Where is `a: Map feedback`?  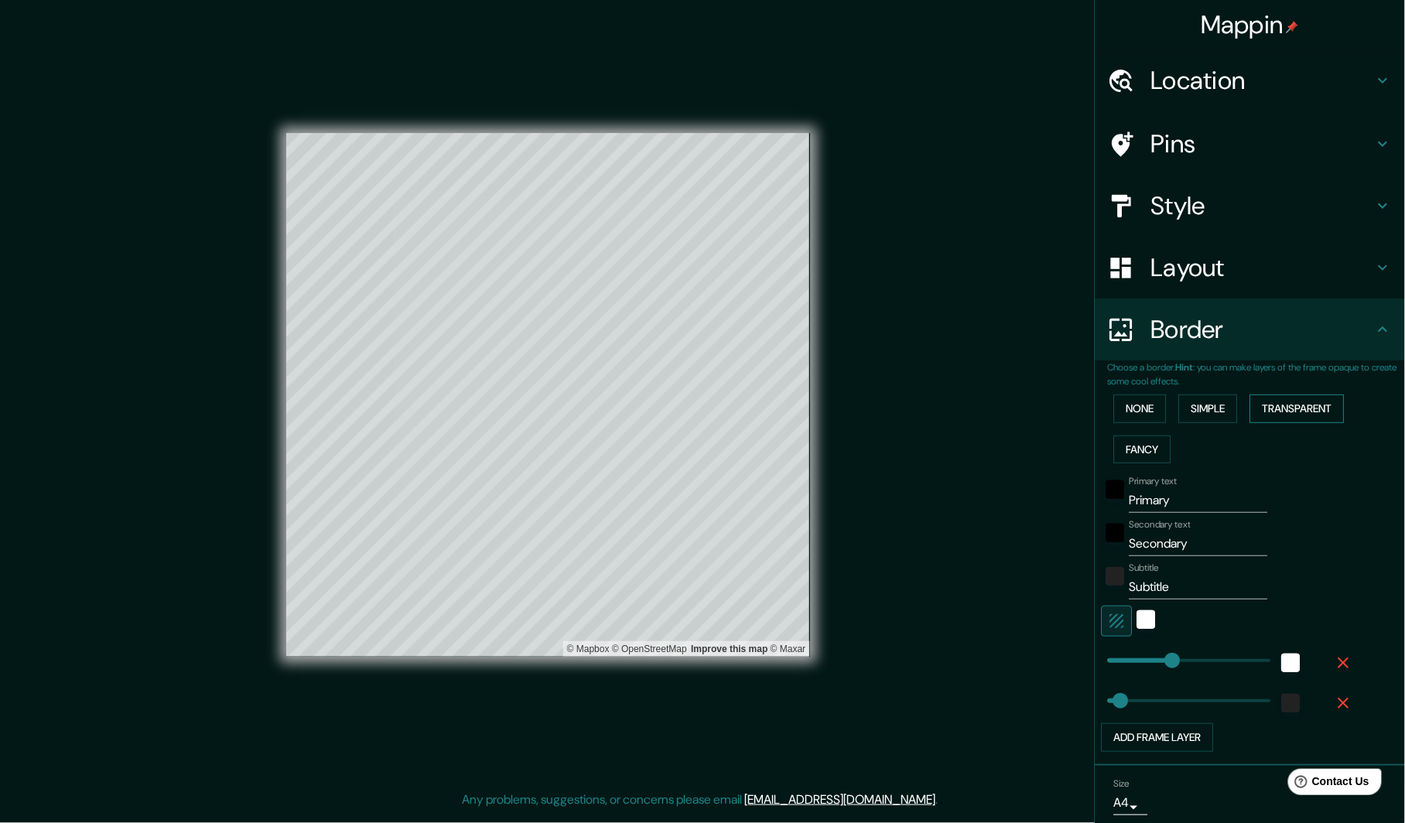 a: Map feedback is located at coordinates (729, 649).